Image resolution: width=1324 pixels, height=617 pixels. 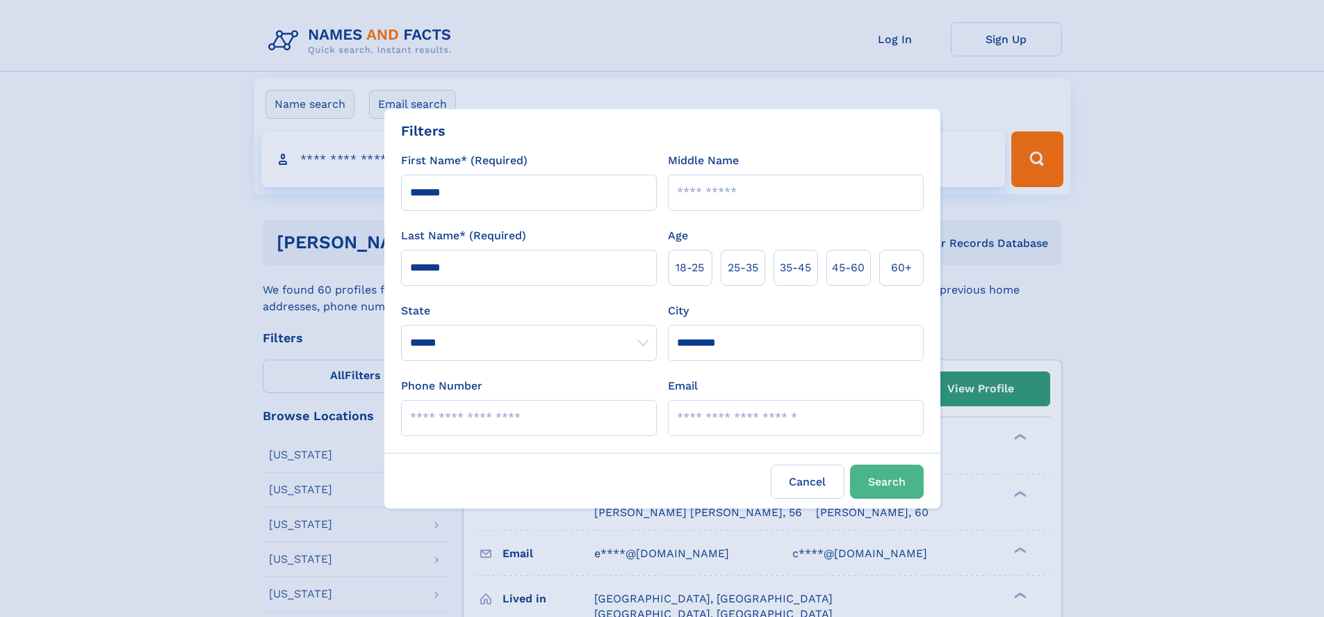 I want to click on label: Cancel, so click(x=808, y=481).